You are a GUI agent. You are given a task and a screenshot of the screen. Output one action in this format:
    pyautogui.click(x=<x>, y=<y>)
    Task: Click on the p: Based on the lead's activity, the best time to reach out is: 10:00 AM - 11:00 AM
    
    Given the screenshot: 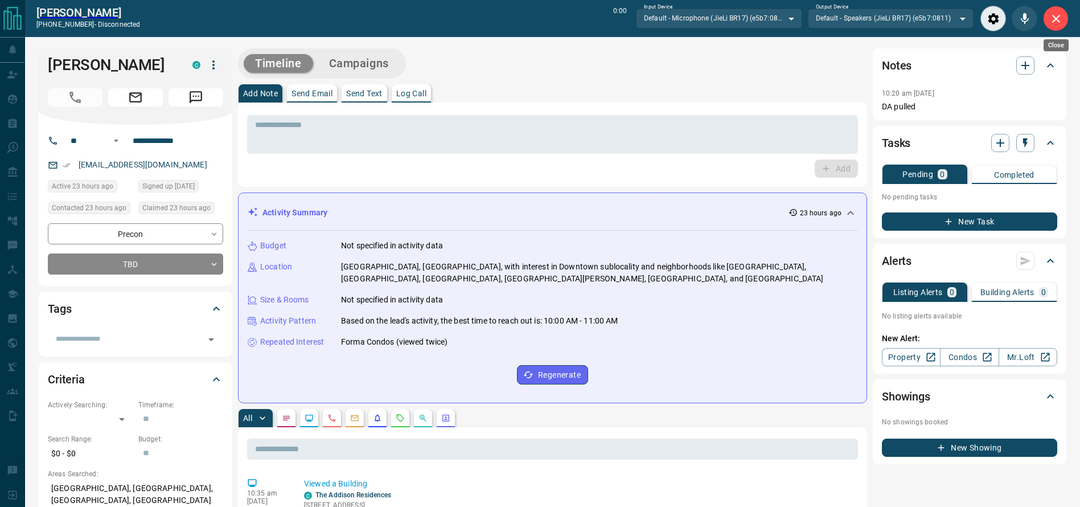 What is the action you would take?
    pyautogui.click(x=479, y=321)
    